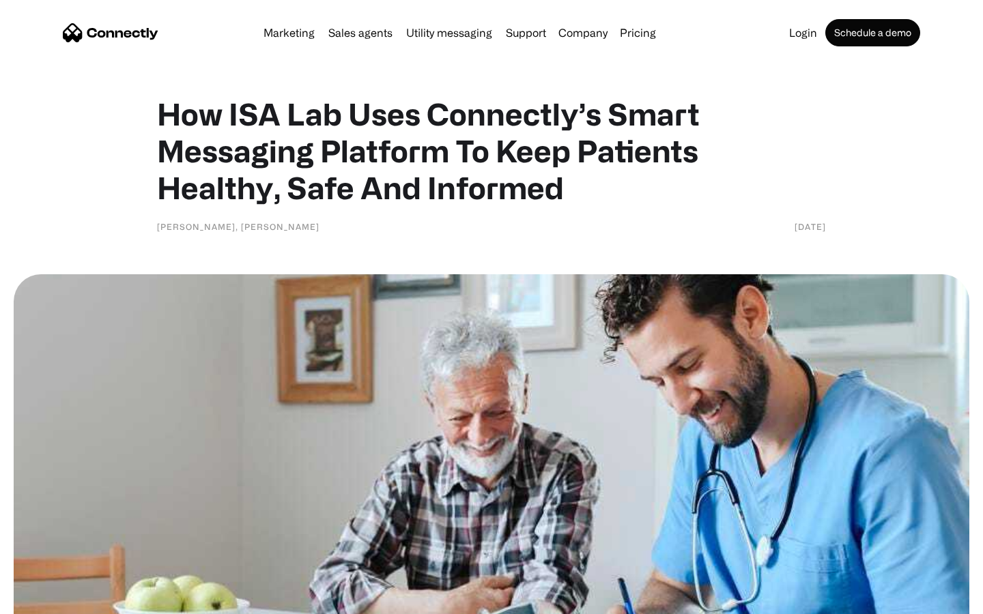 The height and width of the screenshot is (614, 983). What do you see at coordinates (525, 33) in the screenshot?
I see `a: Support` at bounding box center [525, 33].